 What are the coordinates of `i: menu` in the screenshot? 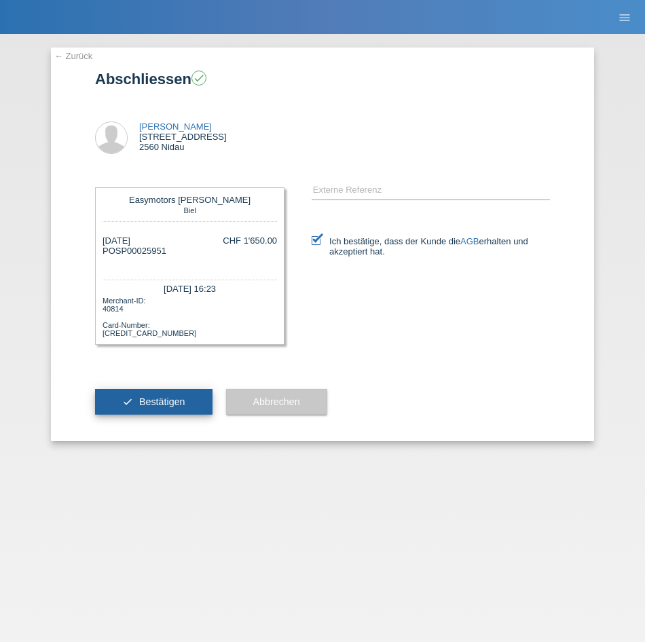 It's located at (625, 18).